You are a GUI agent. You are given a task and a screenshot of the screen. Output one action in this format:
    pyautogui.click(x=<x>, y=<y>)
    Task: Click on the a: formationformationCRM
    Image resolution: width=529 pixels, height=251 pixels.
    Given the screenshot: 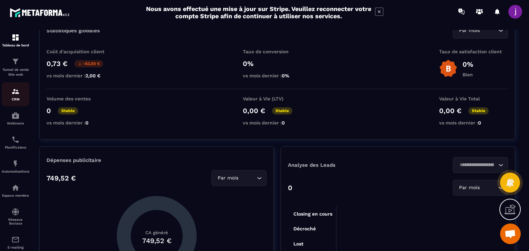 What is the action you would take?
    pyautogui.click(x=16, y=94)
    